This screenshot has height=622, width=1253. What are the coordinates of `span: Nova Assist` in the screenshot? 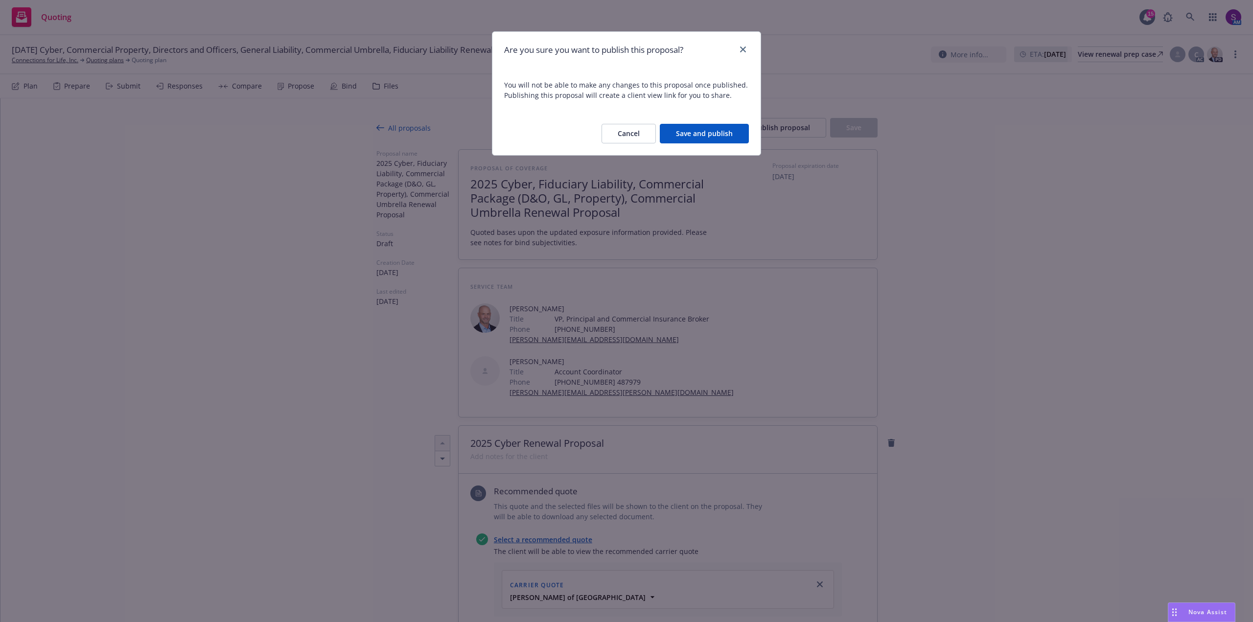 It's located at (1208, 612).